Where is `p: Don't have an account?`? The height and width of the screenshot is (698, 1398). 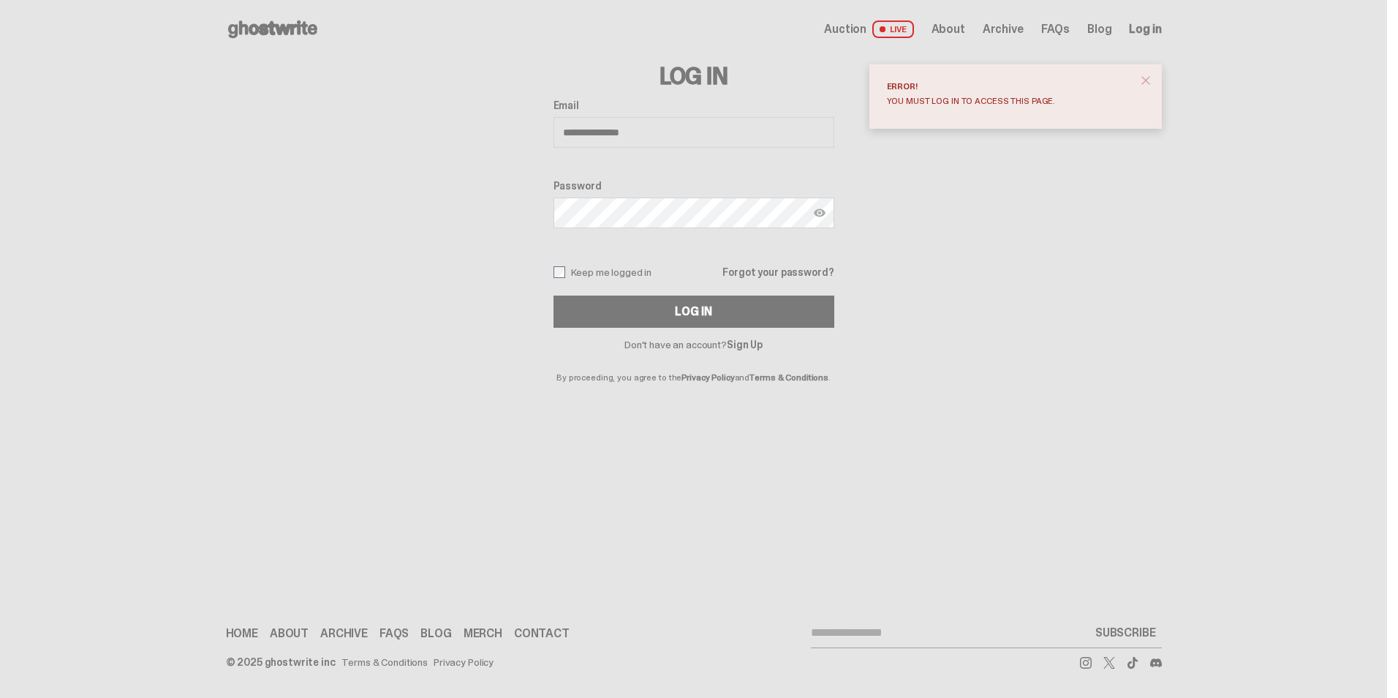 p: Don't have an account? is located at coordinates (694, 344).